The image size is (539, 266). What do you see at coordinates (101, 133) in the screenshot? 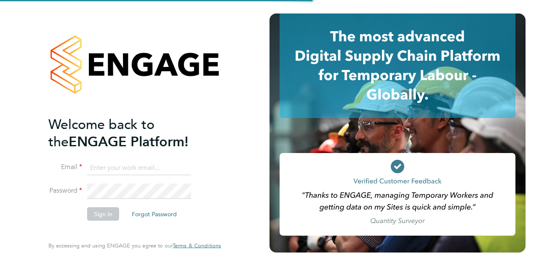
I see `span: Welcome back to the` at bounding box center [101, 133].